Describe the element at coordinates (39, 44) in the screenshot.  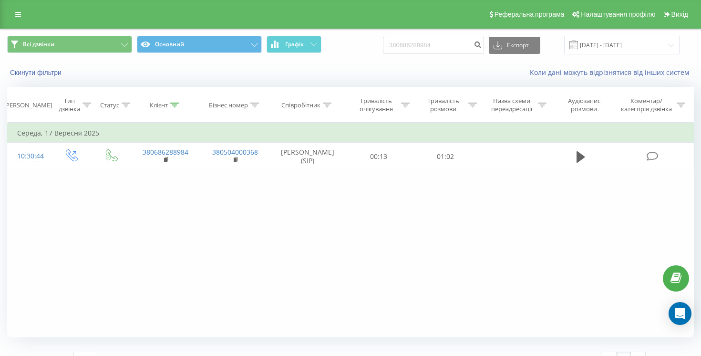
I see `span: Всі дзвінки` at that location.